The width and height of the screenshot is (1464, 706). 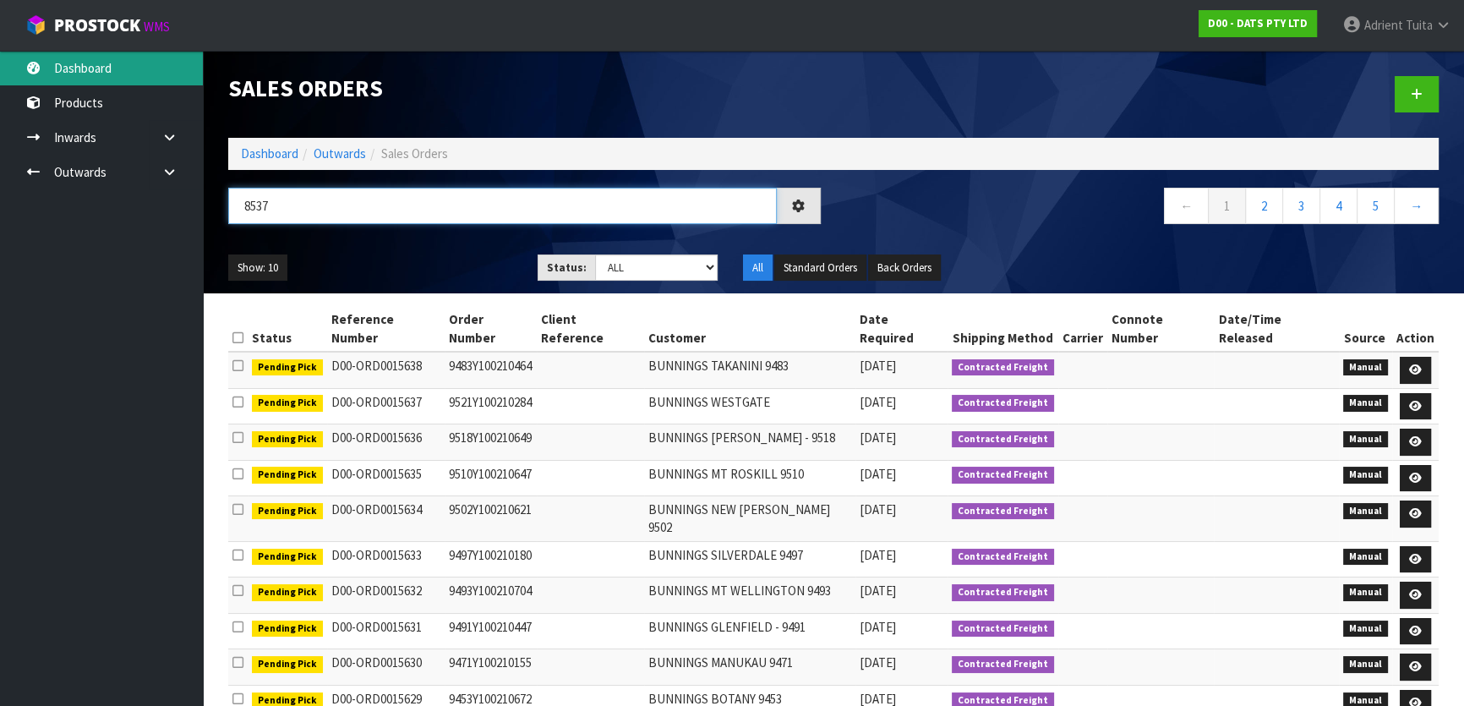 I want to click on button: Back Orders, so click(x=904, y=268).